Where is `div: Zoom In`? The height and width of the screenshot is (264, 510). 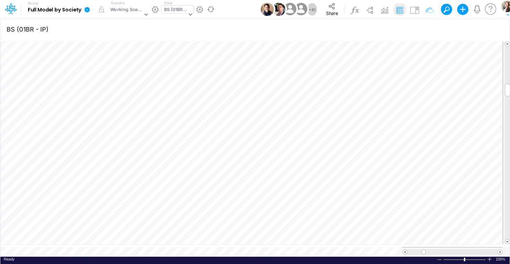
div: Zoom In is located at coordinates (489, 259).